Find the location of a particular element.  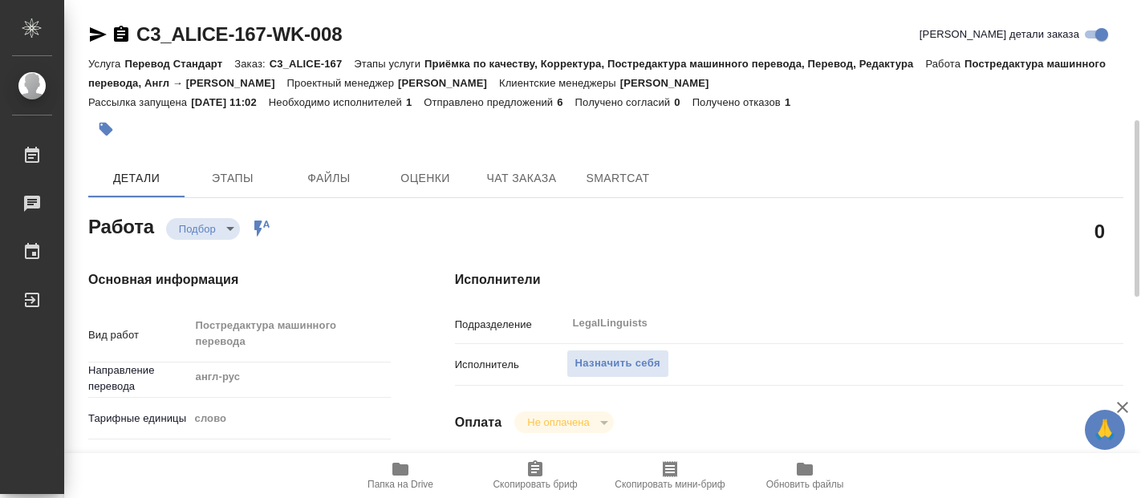

p: Работа is located at coordinates (944, 63).